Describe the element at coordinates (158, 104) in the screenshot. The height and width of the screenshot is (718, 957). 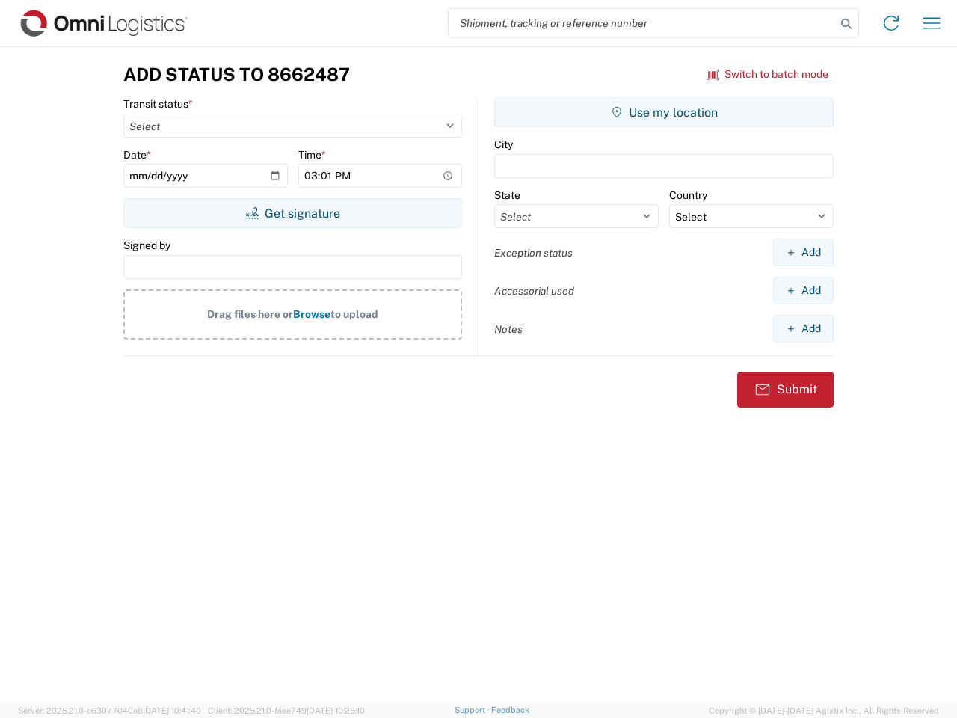
I see `label: Transit status` at that location.